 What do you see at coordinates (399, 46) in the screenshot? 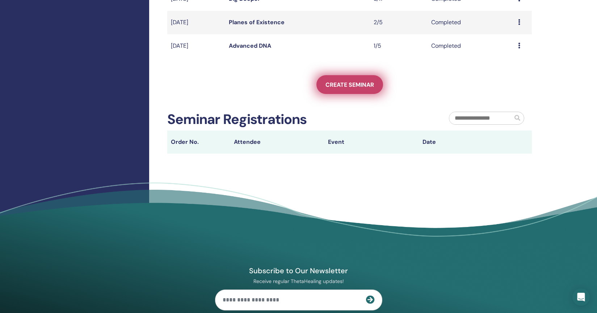
I see `td: 1/5` at bounding box center [399, 46].